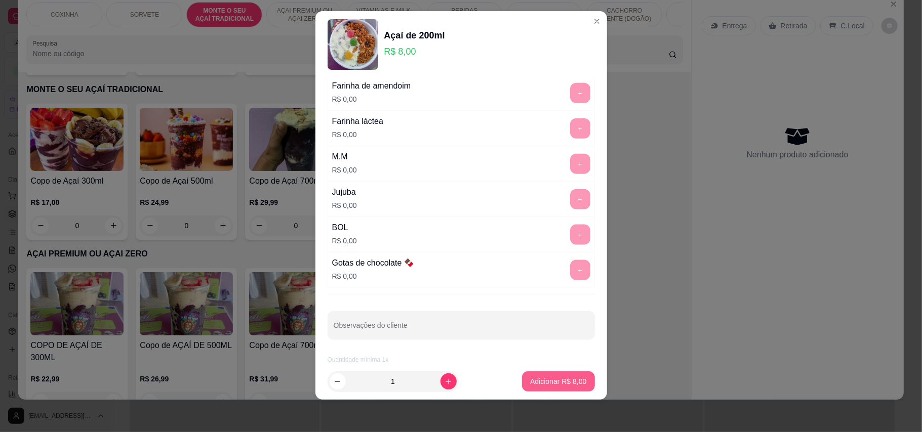 The image size is (922, 432). I want to click on div: BOL, so click(344, 228).